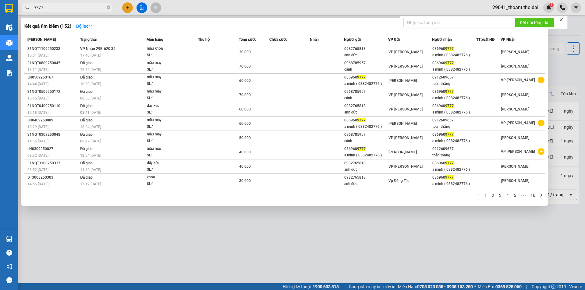 The width and height of the screenshot is (585, 290). What do you see at coordinates (394, 40) in the screenshot?
I see `span: VP Gửi` at bounding box center [394, 40].